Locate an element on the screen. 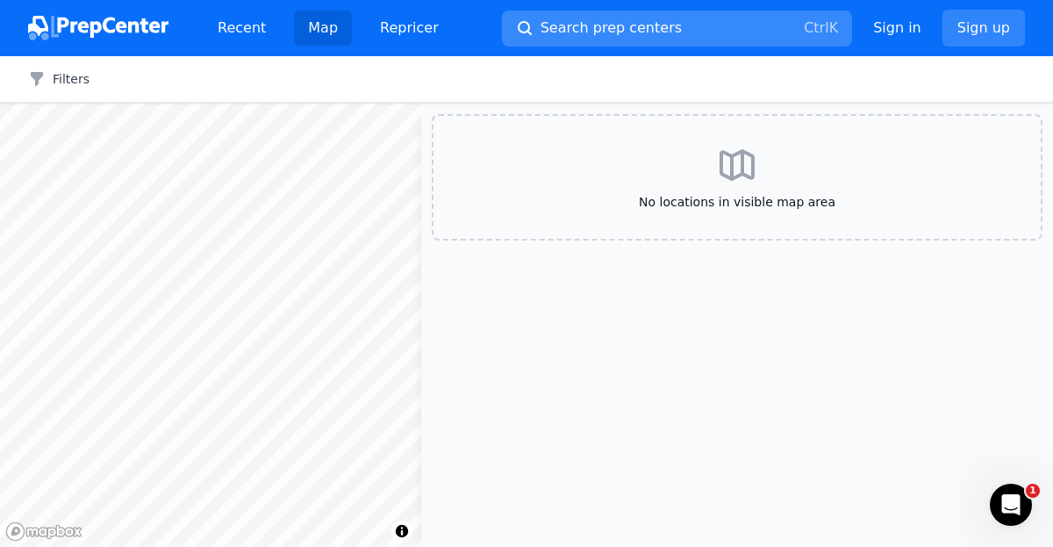 Image resolution: width=1053 pixels, height=547 pixels. a: Repricer is located at coordinates (409, 28).